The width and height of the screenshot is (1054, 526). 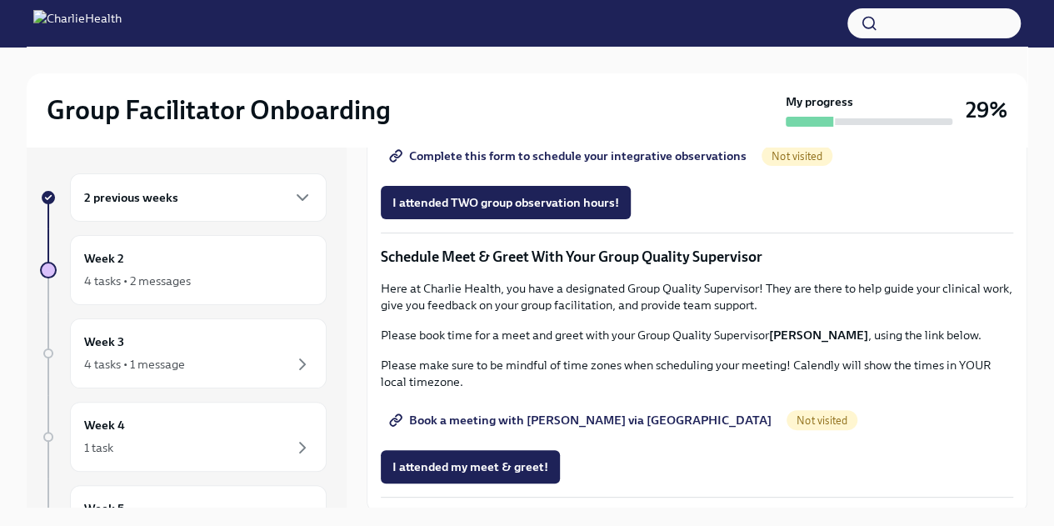 I want to click on strong: My progress, so click(x=819, y=102).